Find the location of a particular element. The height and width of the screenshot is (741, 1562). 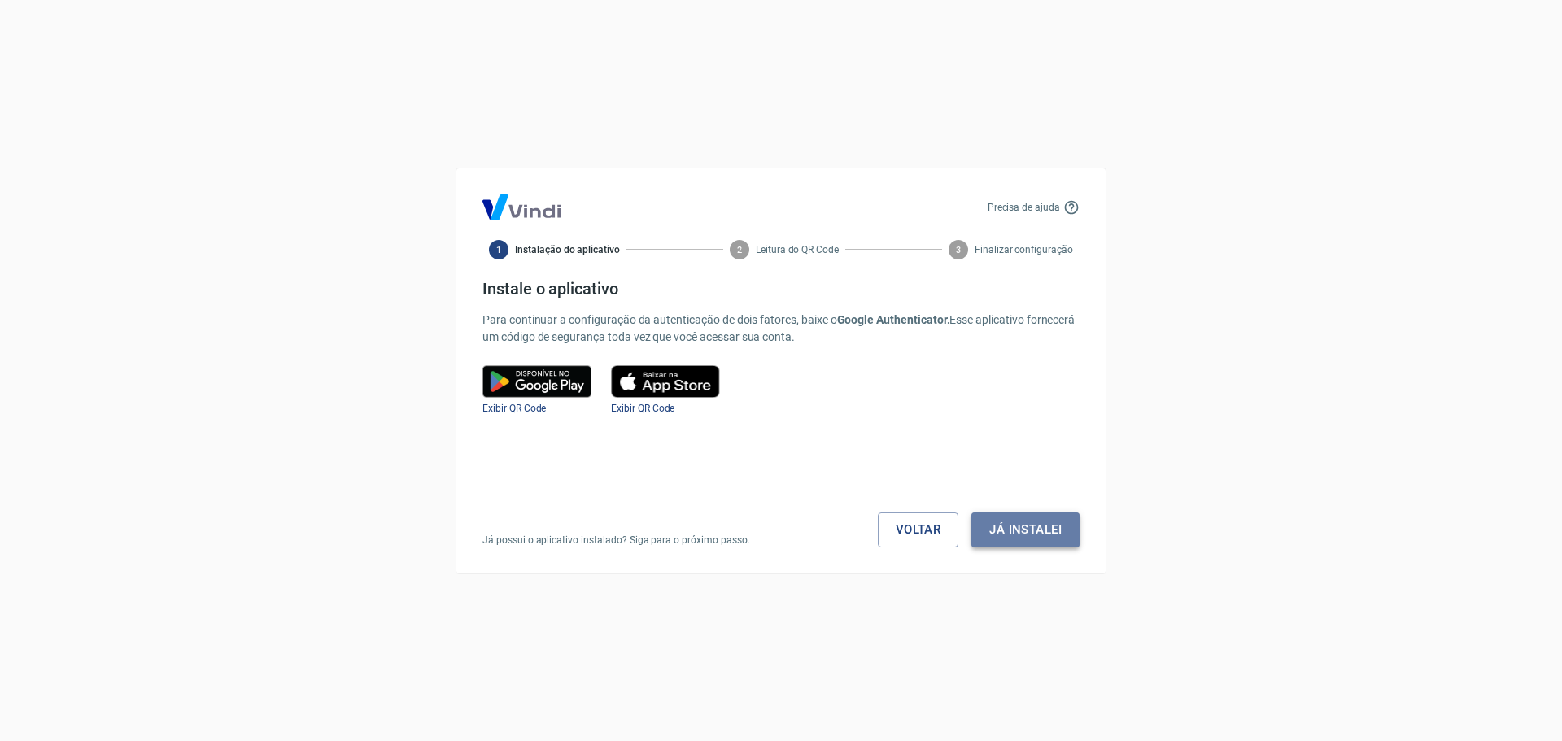

b: Google Authenticator. is located at coordinates (893, 320).